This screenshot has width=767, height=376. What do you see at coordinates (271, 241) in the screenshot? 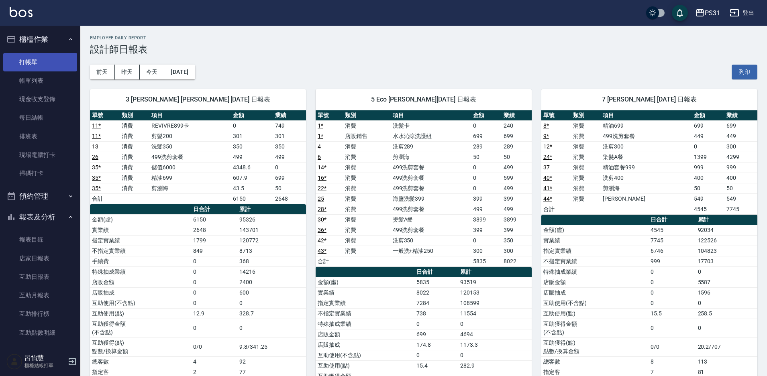
I see `td: 120772` at bounding box center [271, 241].